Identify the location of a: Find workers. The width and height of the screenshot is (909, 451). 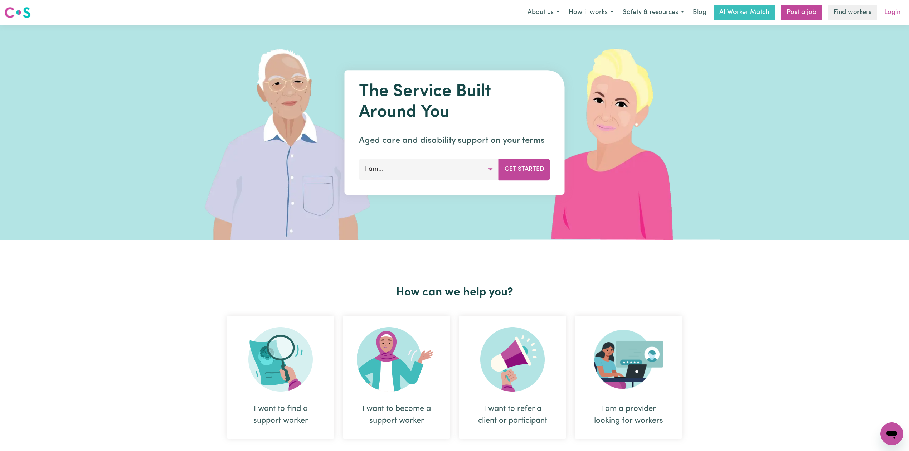
(853, 13).